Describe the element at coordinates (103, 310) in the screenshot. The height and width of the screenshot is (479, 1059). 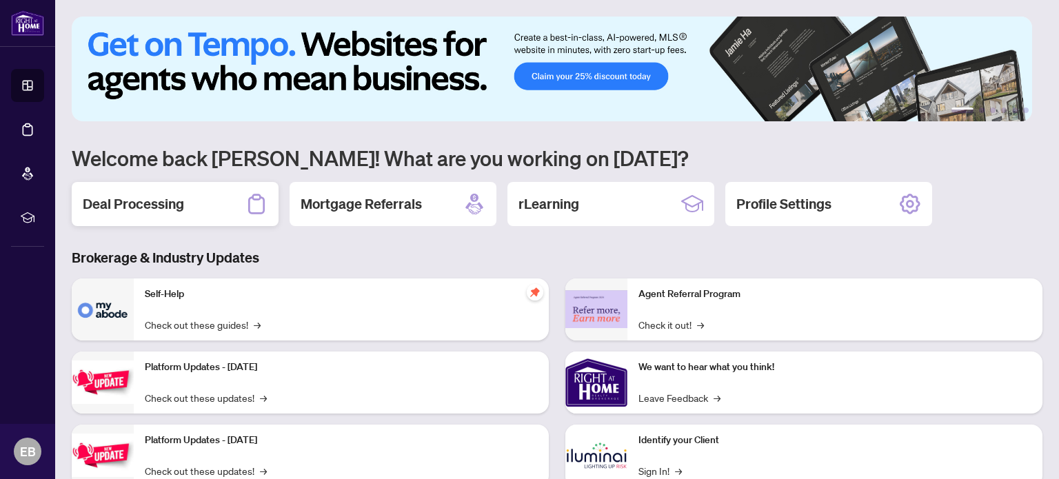
I see `img: Self-Help` at that location.